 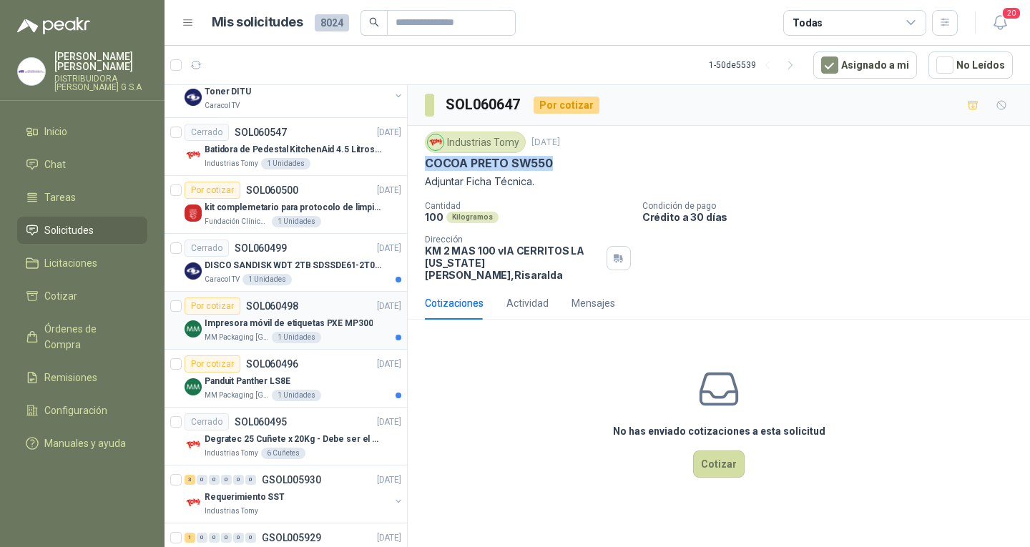 I want to click on p: Impresora móvil de etiquetas PXE MP300, so click(x=288, y=323).